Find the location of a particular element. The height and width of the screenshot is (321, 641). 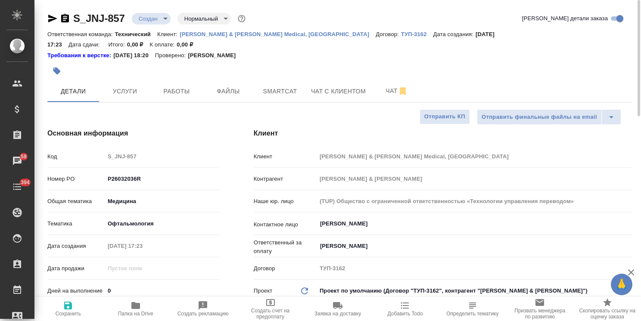

span: 58 is located at coordinates (24, 157).